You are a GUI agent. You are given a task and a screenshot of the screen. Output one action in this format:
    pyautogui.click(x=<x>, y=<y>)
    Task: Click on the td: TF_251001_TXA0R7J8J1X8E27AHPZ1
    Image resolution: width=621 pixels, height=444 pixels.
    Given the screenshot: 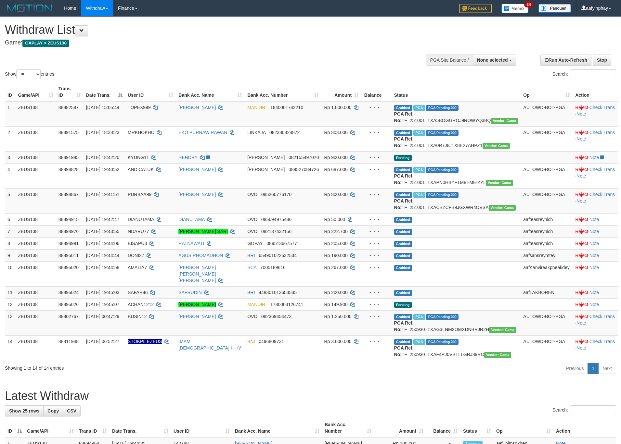 What is the action you would take?
    pyautogui.click(x=456, y=139)
    